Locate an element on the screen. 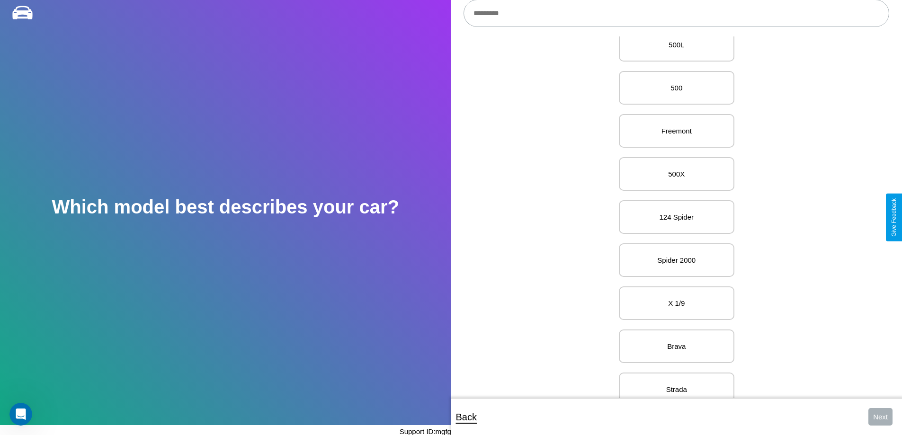  p: Brava is located at coordinates (677, 346).